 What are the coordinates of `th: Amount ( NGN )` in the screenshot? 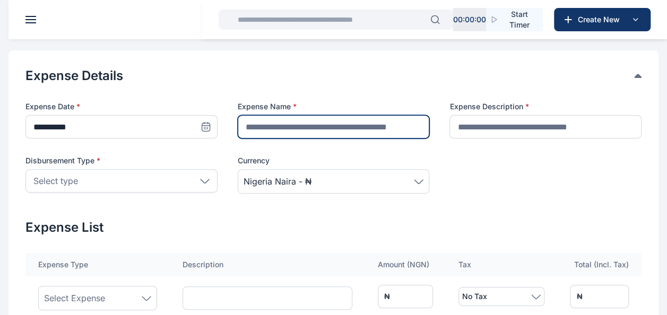 It's located at (406, 265).